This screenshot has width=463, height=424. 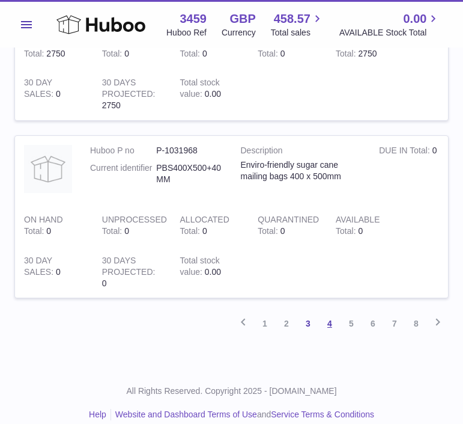 I want to click on strong: 3459, so click(x=193, y=19).